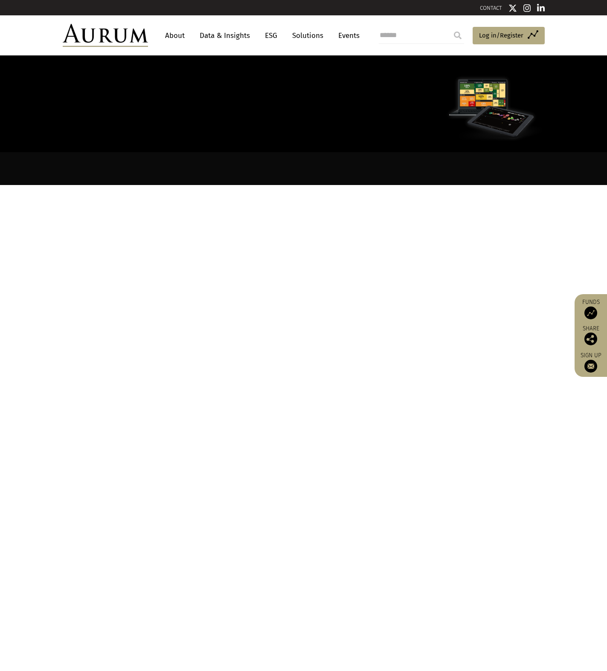  I want to click on a: Sign up, so click(591, 362).